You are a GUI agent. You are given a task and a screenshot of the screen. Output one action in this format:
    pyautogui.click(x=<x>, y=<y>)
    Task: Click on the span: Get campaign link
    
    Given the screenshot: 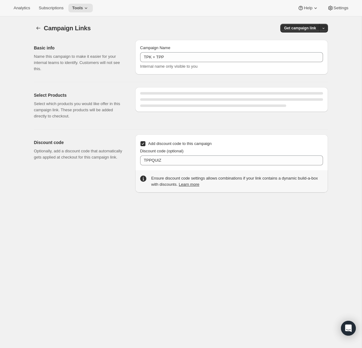 What is the action you would take?
    pyautogui.click(x=300, y=28)
    